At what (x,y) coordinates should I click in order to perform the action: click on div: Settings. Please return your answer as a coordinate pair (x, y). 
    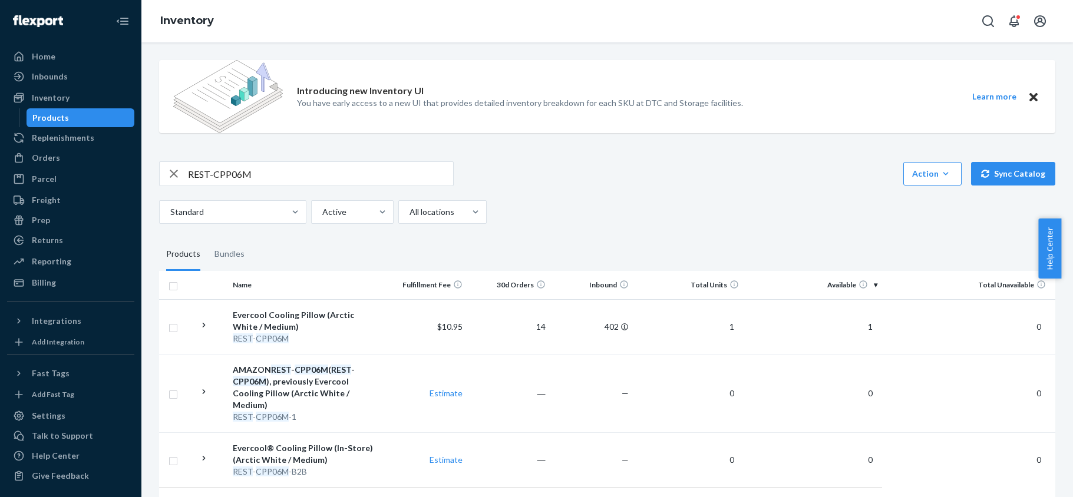
    Looking at the image, I should click on (48, 416).